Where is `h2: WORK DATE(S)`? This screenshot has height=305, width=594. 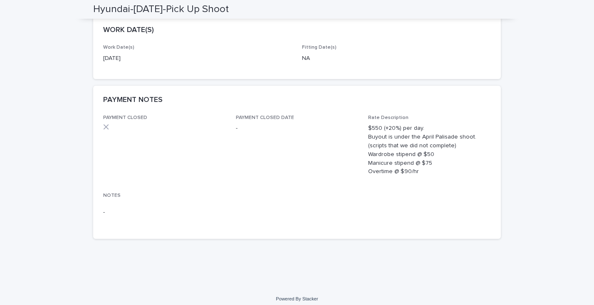 h2: WORK DATE(S) is located at coordinates (129, 30).